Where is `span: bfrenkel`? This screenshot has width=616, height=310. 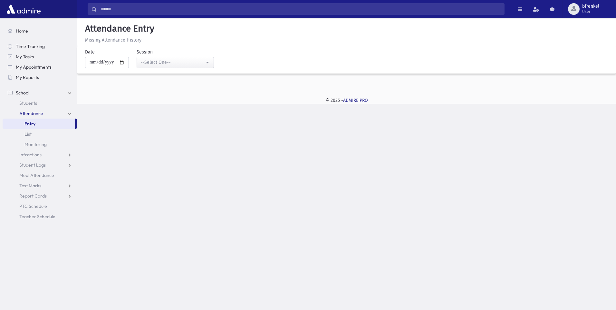
span: bfrenkel is located at coordinates (591, 6).